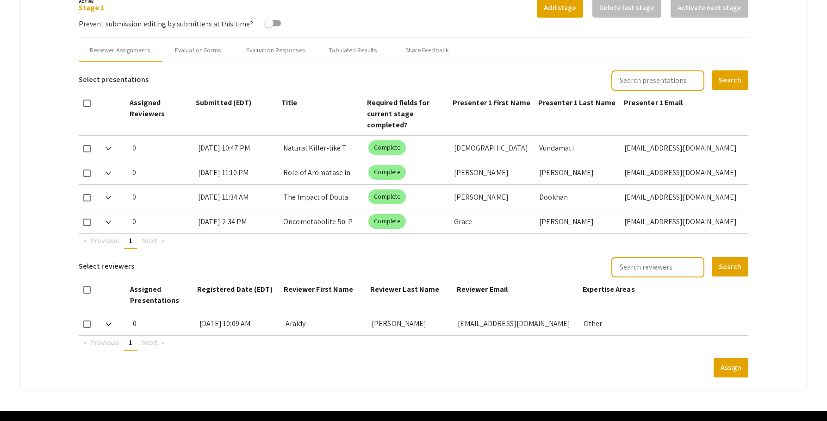 Image resolution: width=827 pixels, height=421 pixels. What do you see at coordinates (322, 172) in the screenshot?
I see `div: Role of Aromatase in the Conversion of 11-Oxyandrogens to Estrogens: Mechanisms and Implications` at bounding box center [322, 172].